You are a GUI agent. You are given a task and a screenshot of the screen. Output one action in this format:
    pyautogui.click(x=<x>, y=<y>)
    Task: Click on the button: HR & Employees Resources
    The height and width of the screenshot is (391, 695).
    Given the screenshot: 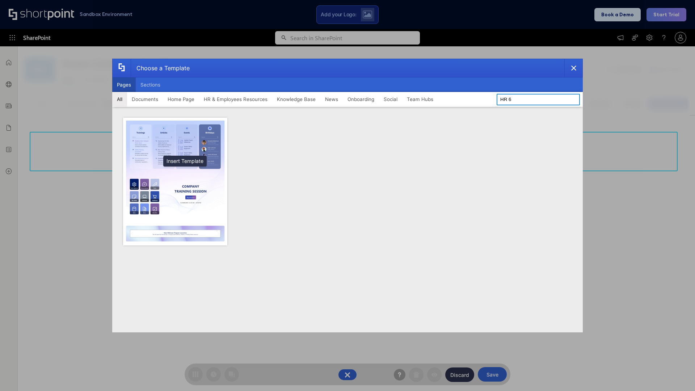 What is the action you would take?
    pyautogui.click(x=236, y=99)
    